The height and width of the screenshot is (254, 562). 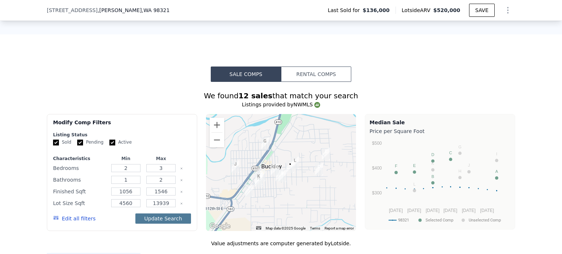 What do you see at coordinates (281, 96) in the screenshot?
I see `div: We found that match your search` at bounding box center [281, 96].